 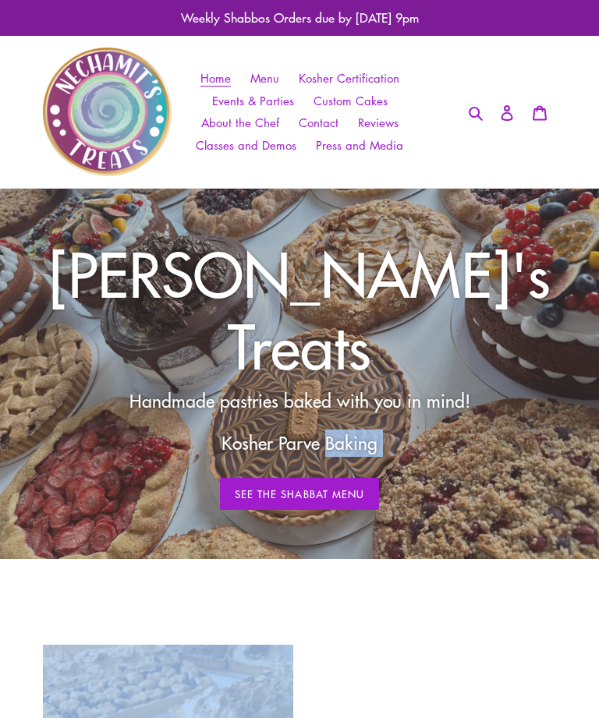 I want to click on a: Events & Parties, so click(x=252, y=101).